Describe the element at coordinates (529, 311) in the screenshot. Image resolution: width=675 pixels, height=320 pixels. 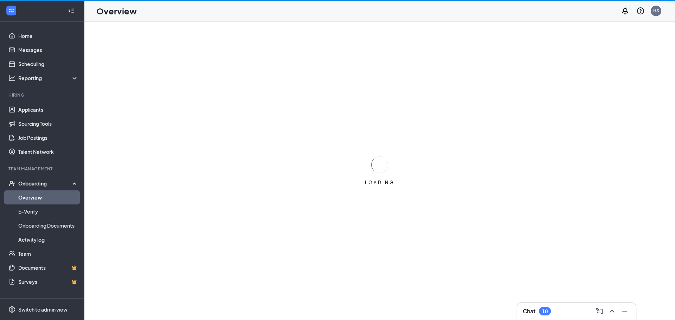
I see `h3: Chat` at that location.